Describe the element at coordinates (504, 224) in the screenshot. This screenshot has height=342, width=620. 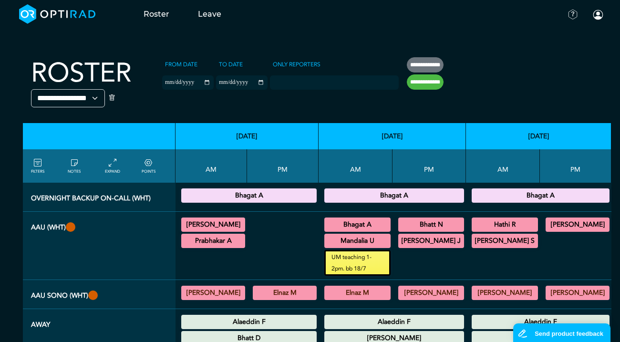
I see `summary: Hathi R` at that location.